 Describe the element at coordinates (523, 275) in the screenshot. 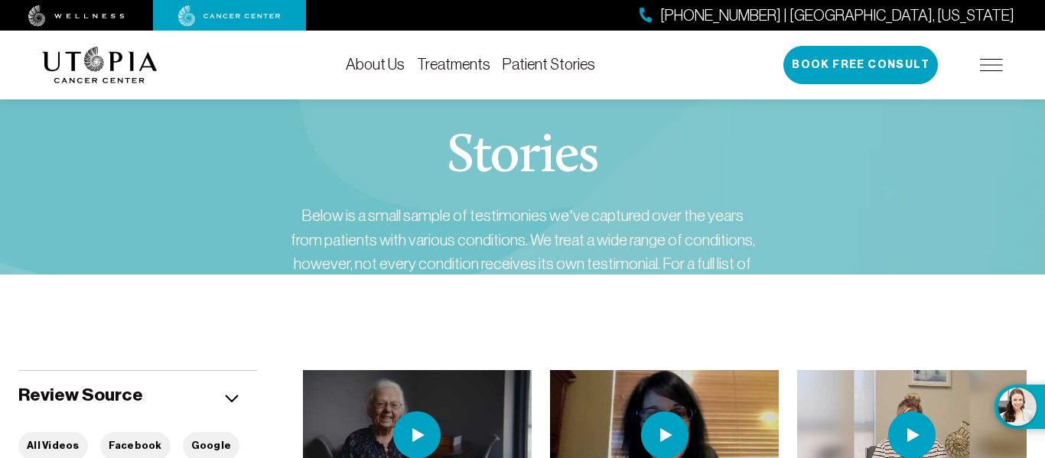

I see `div: Below is a small sample of testimonies we’ve captured over the years from patients with various c...` at that location.